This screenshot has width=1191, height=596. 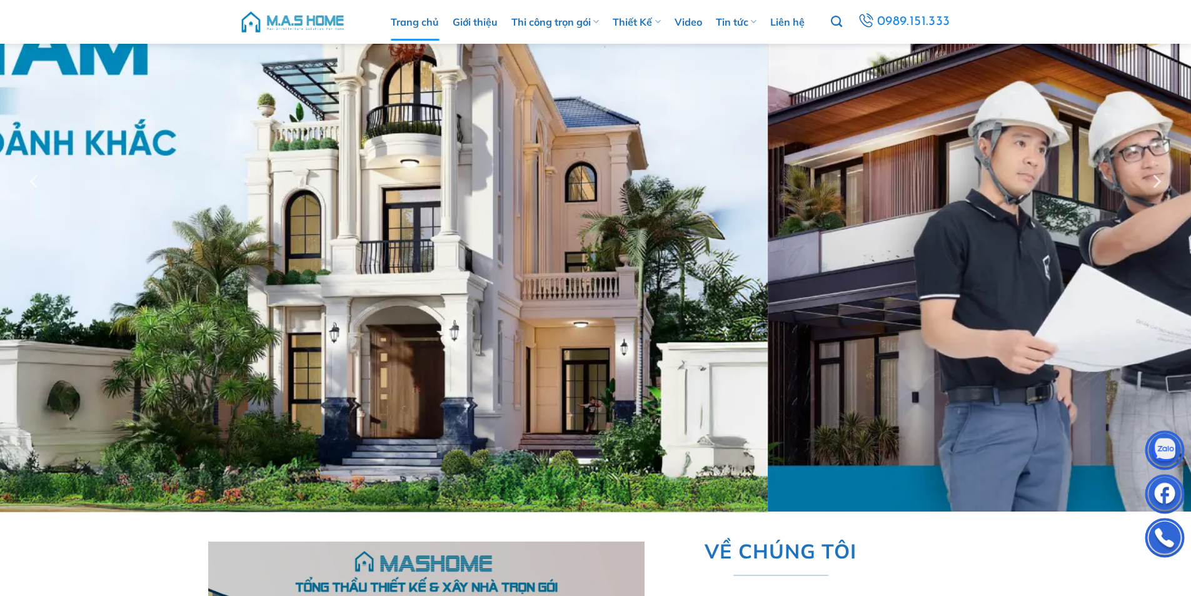 I want to click on a: 0989.151.333, so click(x=904, y=22).